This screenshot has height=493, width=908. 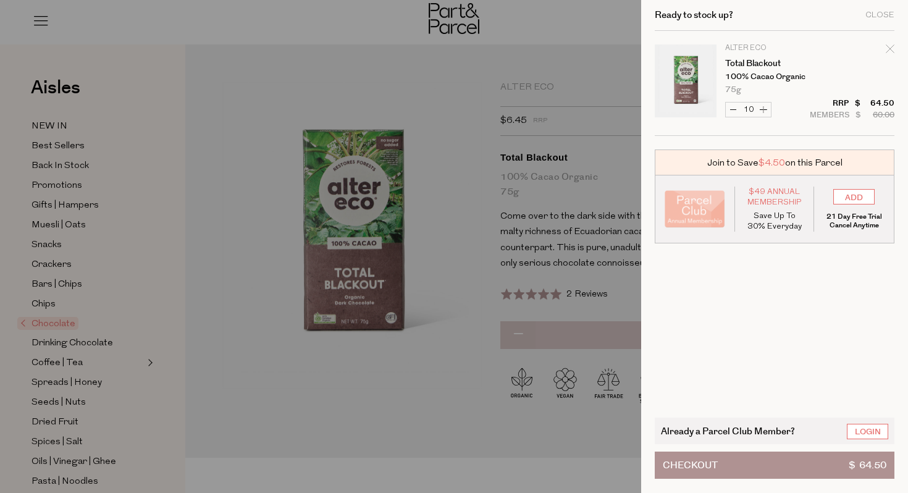 I want to click on button: Checkout$ 64.50, so click(x=774, y=465).